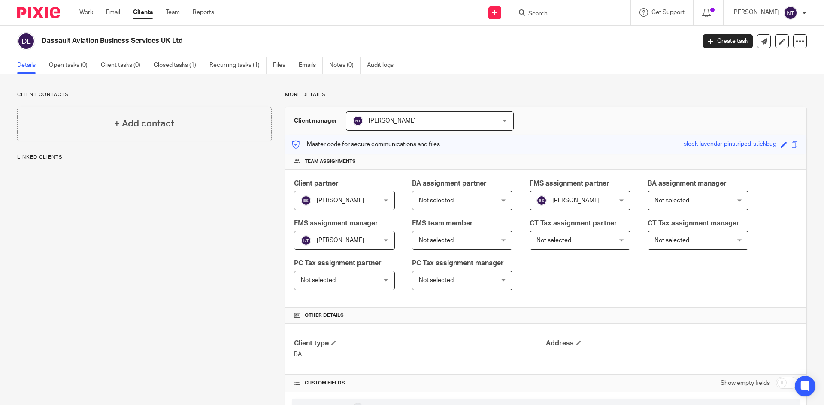 This screenshot has width=824, height=405. Describe the element at coordinates (419, 344) in the screenshot. I see `h4: Client type` at that location.